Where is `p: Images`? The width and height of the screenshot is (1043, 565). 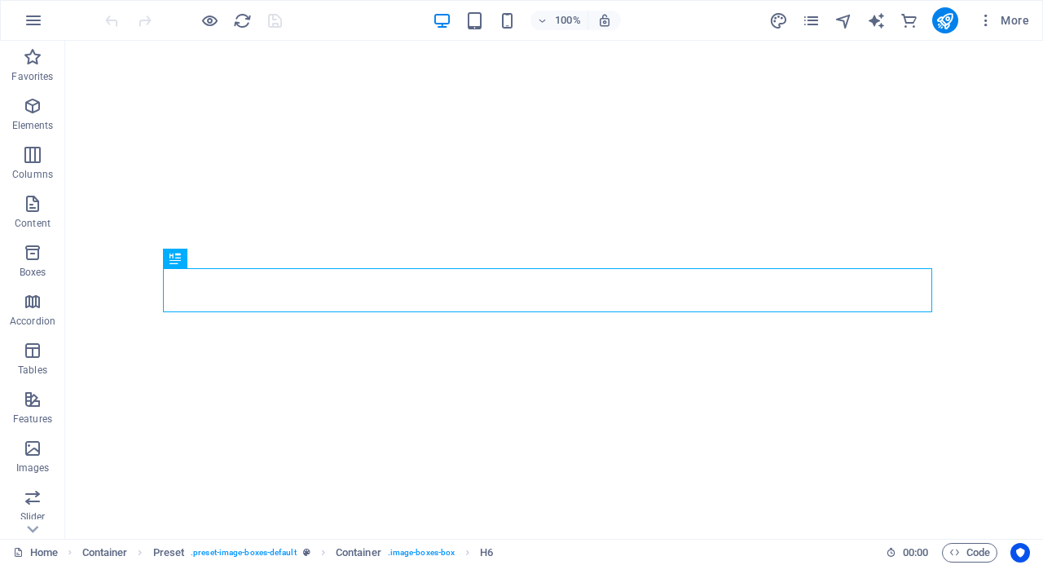 p: Images is located at coordinates (33, 468).